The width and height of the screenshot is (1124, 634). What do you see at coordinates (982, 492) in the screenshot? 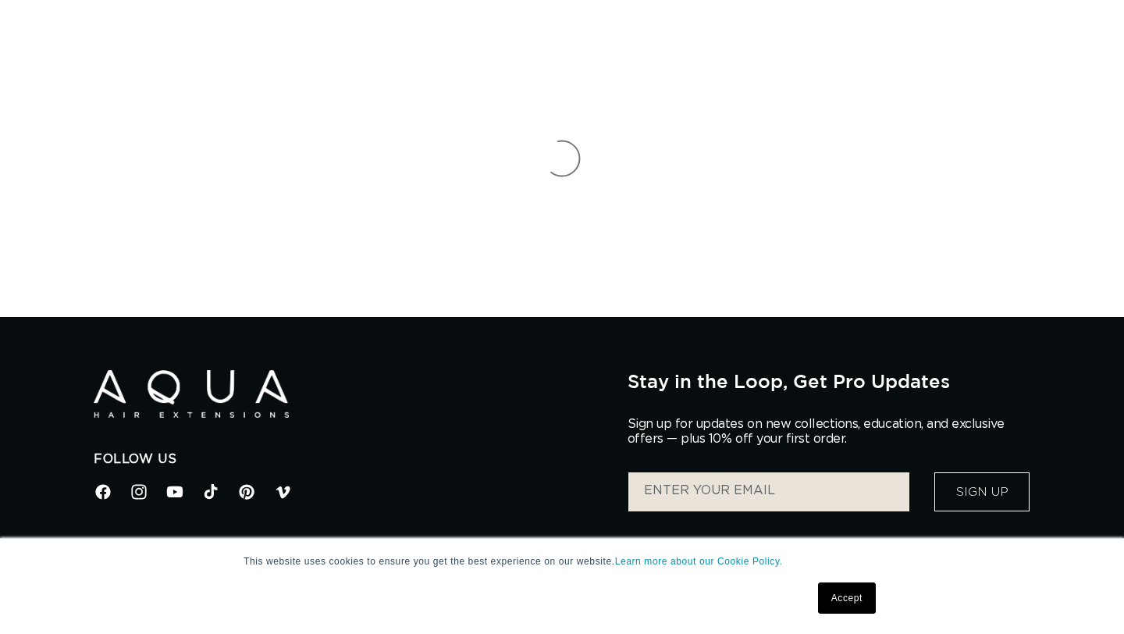
I see `button: Sign Up` at bounding box center [982, 492].